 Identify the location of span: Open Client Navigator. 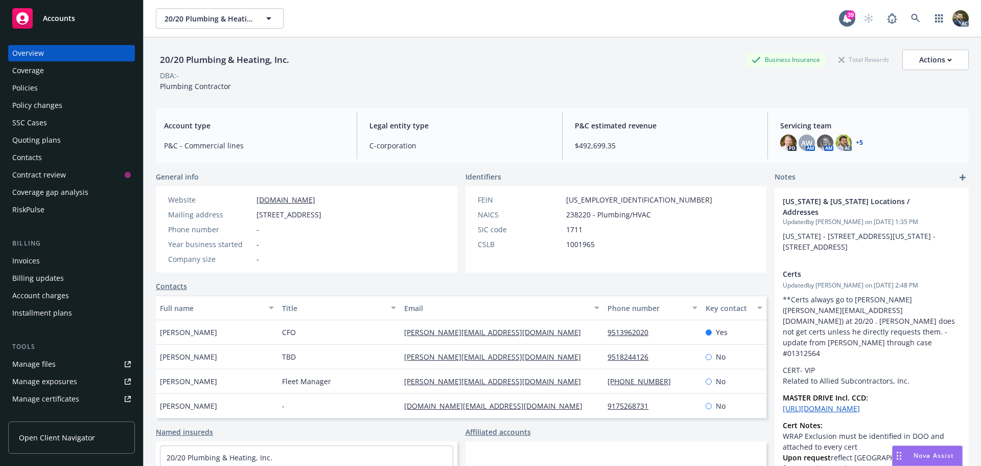
(57, 437).